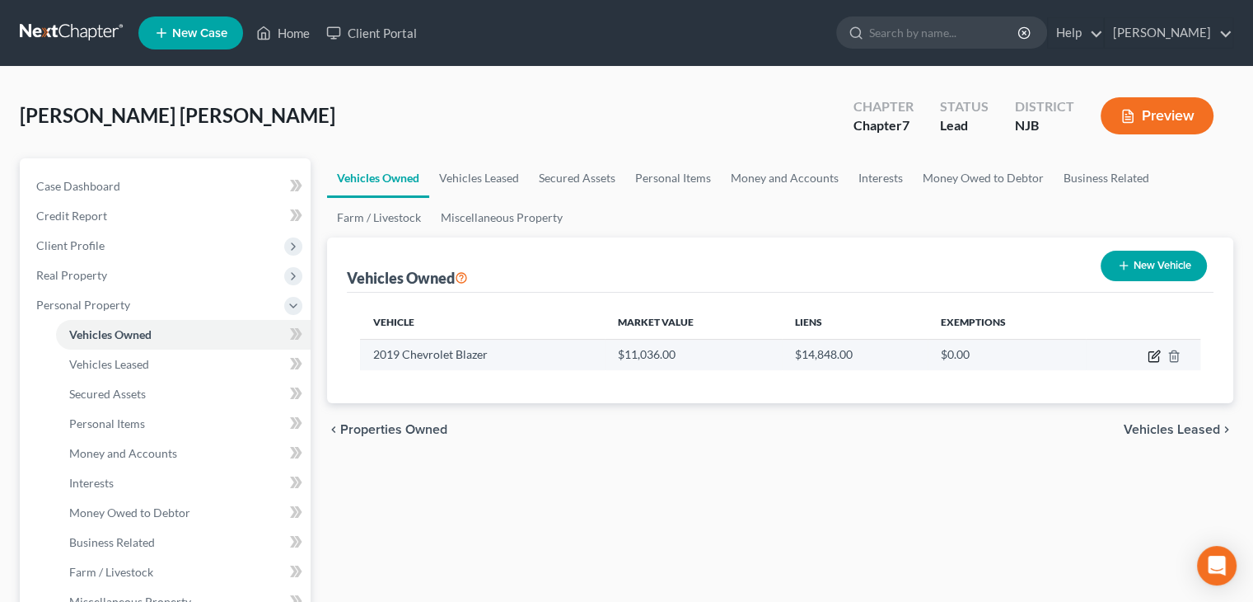  Describe the element at coordinates (372, 33) in the screenshot. I see `a: Client Portal` at that location.